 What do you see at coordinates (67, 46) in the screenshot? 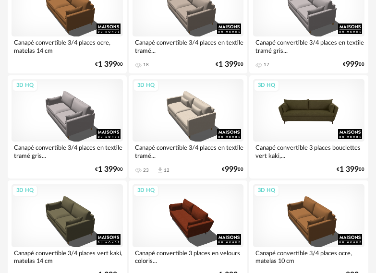
I see `div: Canapé convertible 3/4 places ocre, matelas 14 cm` at bounding box center [67, 46].